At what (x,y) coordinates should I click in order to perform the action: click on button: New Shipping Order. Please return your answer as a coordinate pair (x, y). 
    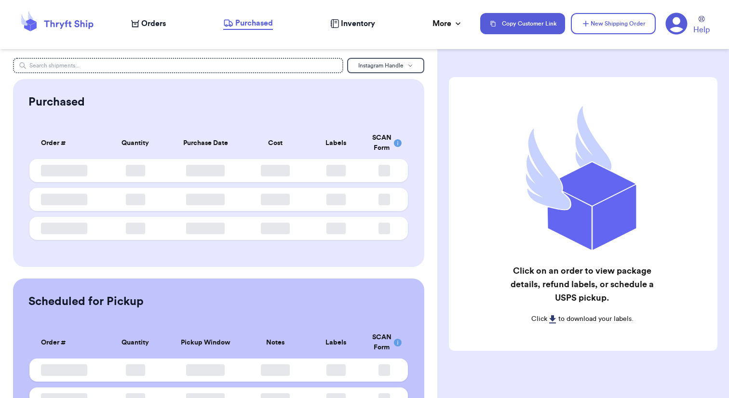
    Looking at the image, I should click on (613, 24).